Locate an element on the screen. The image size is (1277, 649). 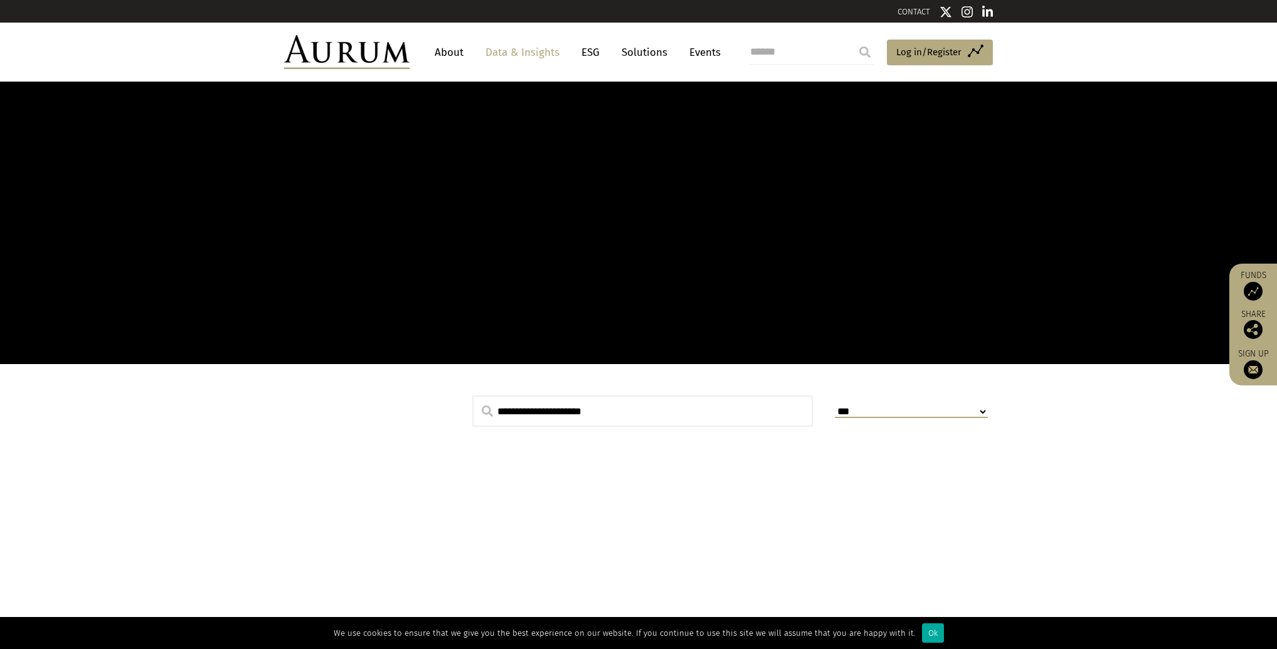
a: Sign up is located at coordinates (1253, 363).